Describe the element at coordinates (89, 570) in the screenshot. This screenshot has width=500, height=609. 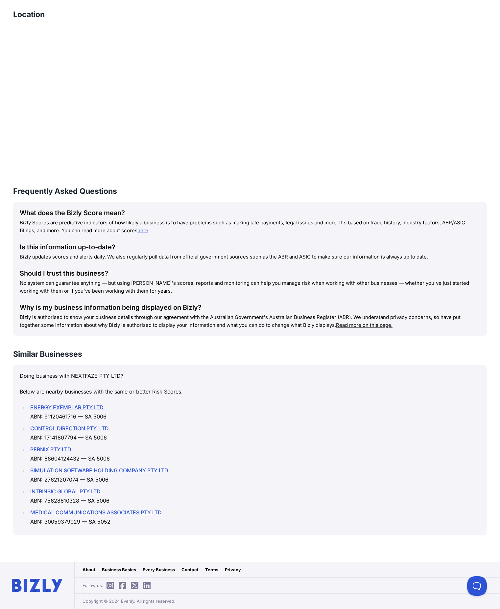
I see `a: About` at that location.